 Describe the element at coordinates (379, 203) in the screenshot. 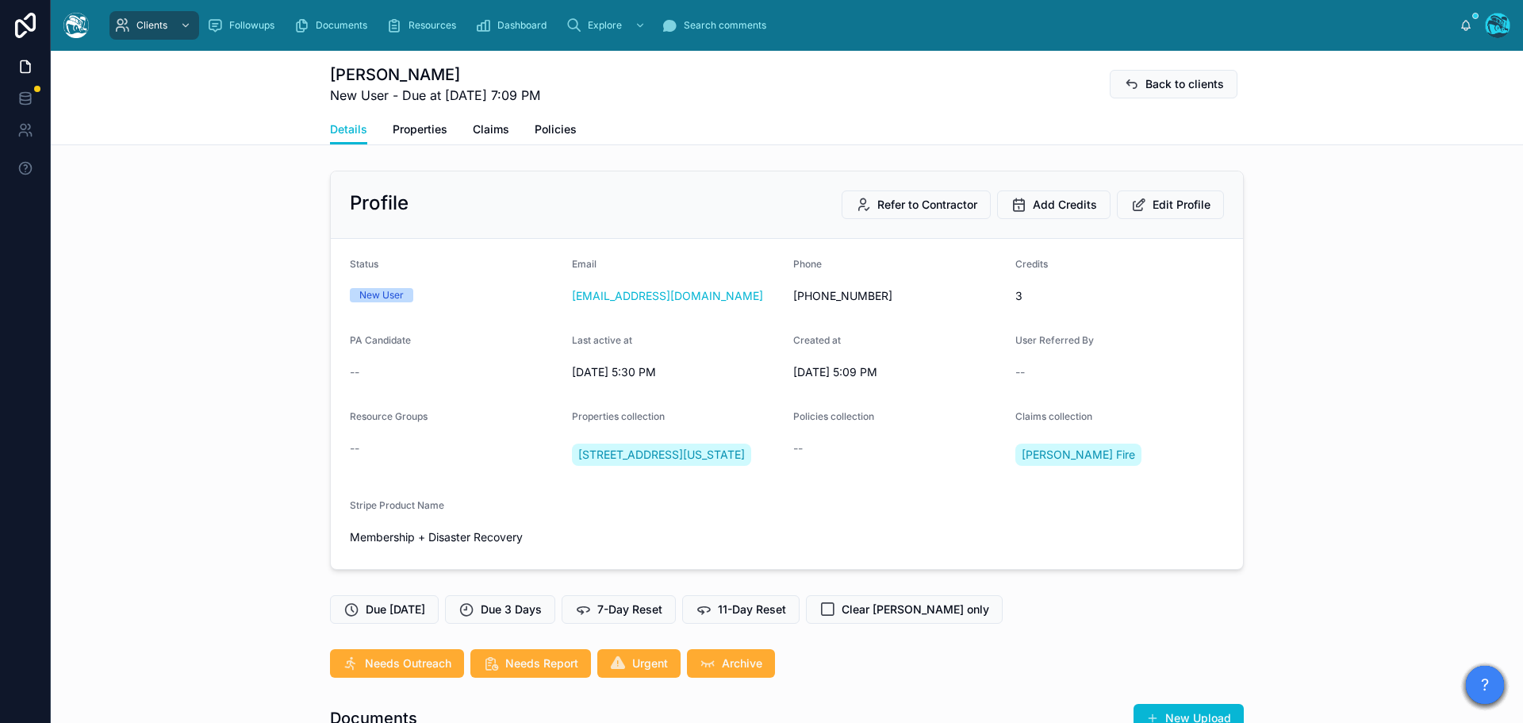

I see `h2: Profile` at that location.